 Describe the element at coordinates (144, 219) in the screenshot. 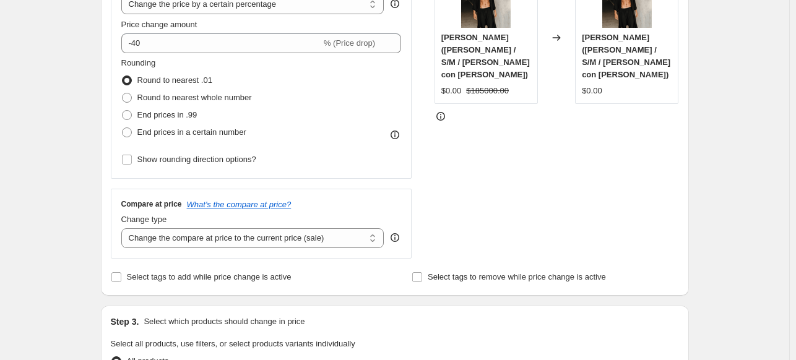

I see `span: Change type` at that location.